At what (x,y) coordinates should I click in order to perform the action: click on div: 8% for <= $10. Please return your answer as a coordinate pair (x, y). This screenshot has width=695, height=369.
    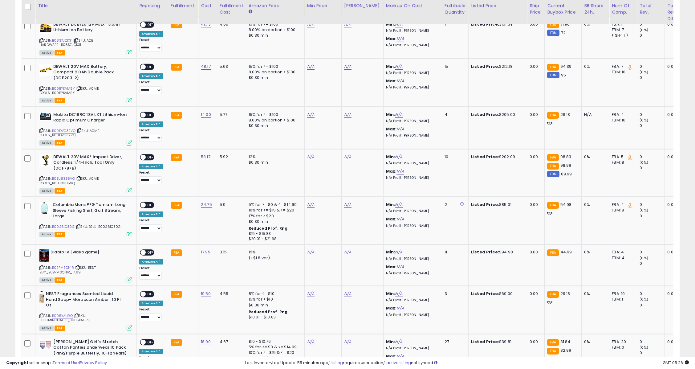
    Looking at the image, I should click on (274, 294).